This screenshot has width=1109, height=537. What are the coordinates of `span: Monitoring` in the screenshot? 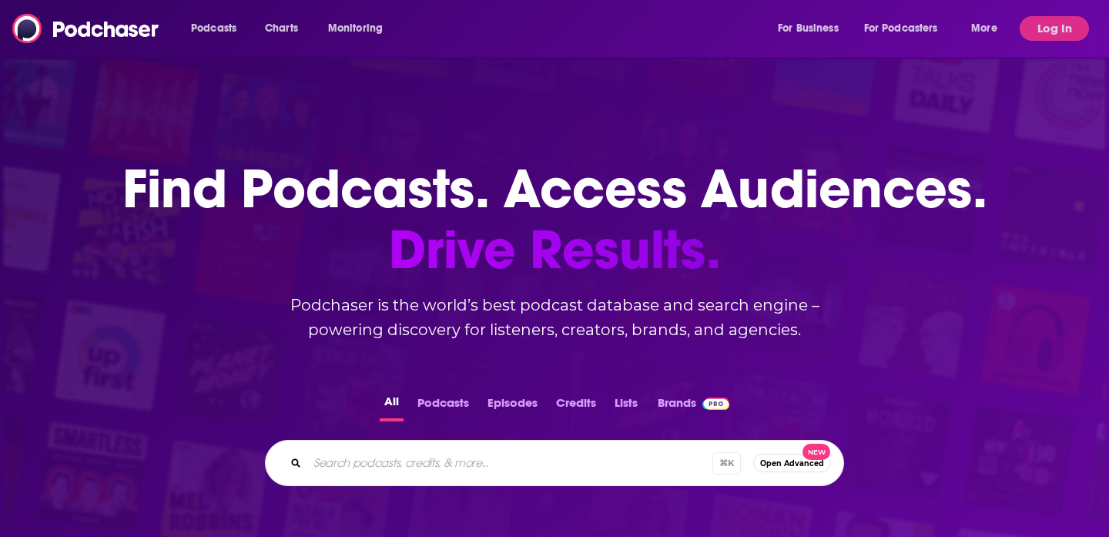 It's located at (355, 28).